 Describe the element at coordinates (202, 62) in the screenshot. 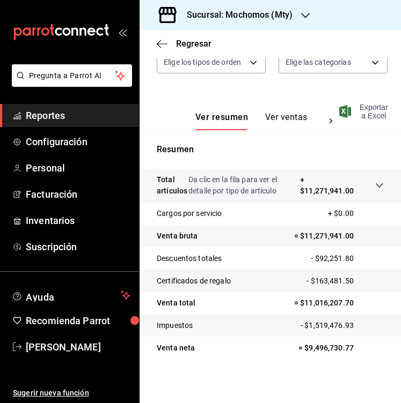

I see `span: Elige los tipos de orden` at that location.